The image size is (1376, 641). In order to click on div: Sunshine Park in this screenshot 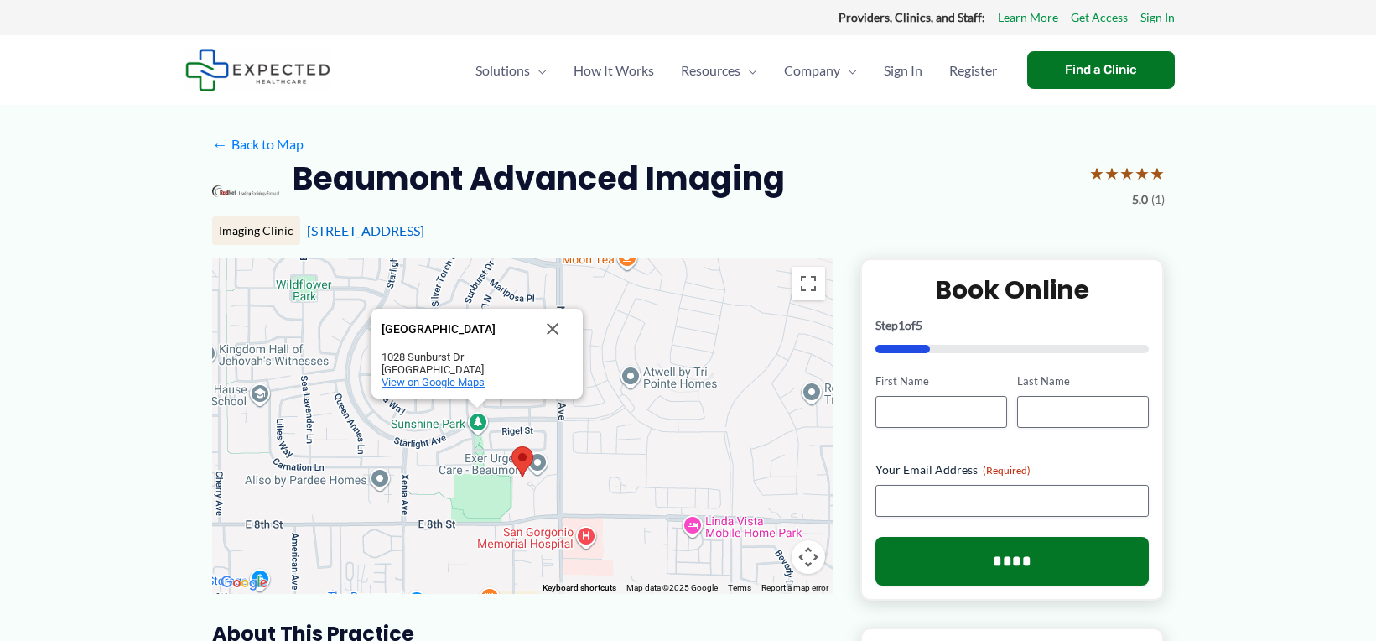, I will do `click(477, 353)`.